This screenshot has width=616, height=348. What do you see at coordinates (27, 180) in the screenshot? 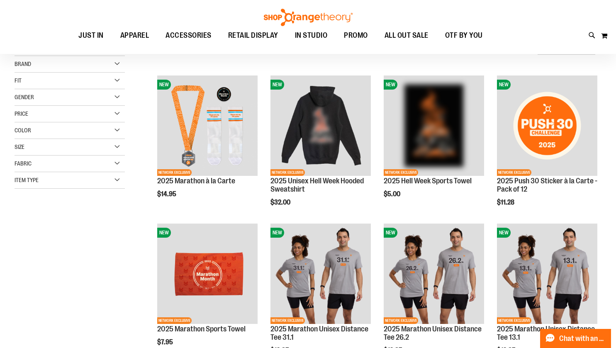
I see `span: Item Type` at bounding box center [27, 180].